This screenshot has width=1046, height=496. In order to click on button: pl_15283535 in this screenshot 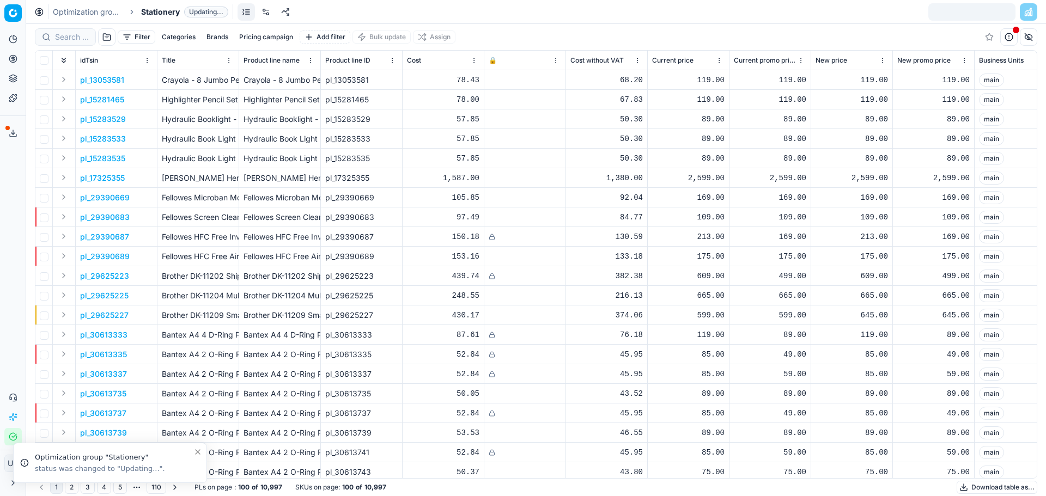, I will do `click(102, 159)`.